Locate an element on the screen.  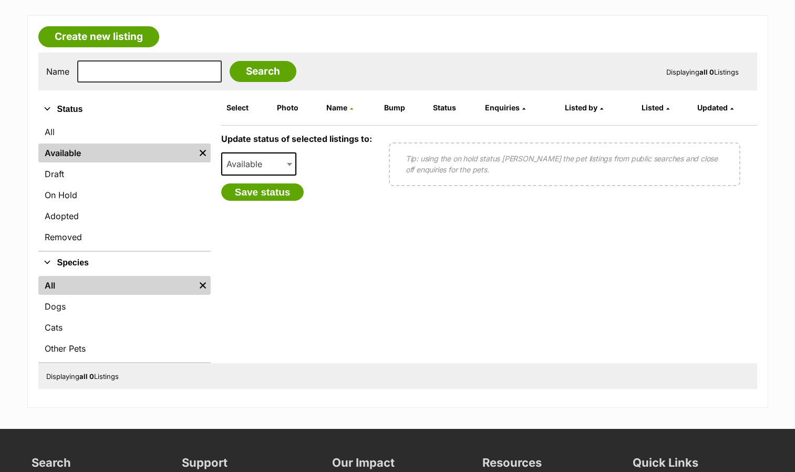
th: Bump is located at coordinates (404, 108).